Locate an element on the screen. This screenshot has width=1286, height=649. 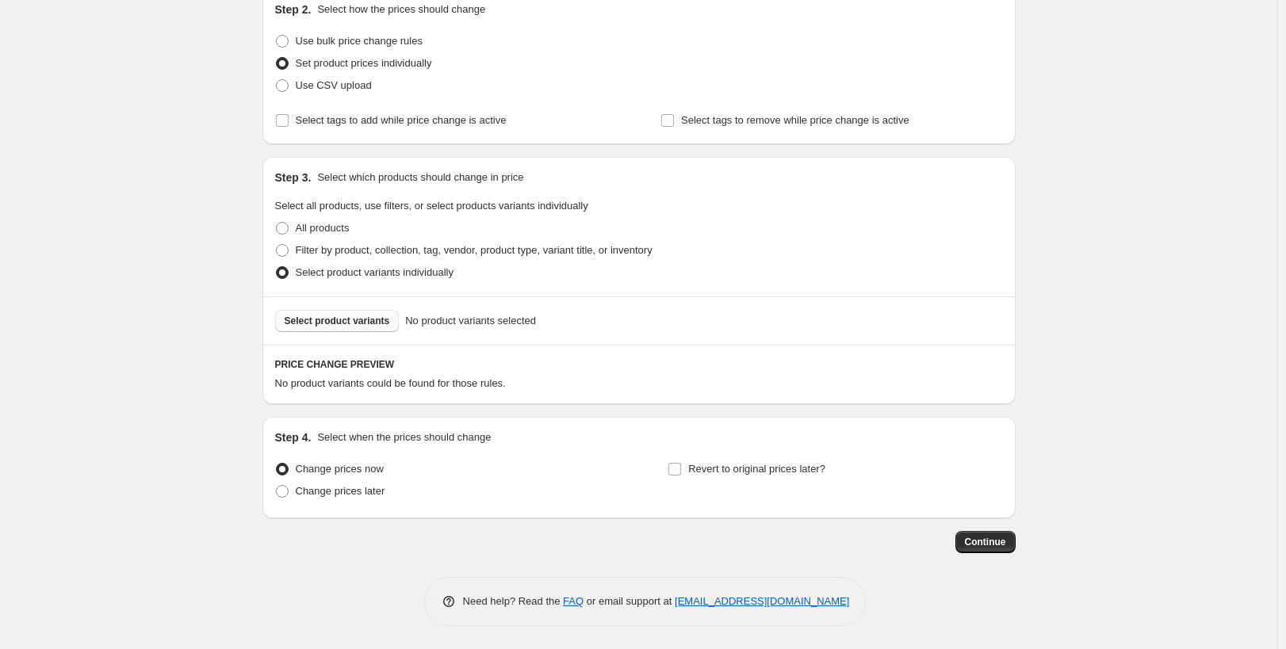
span: Continue is located at coordinates (986, 542).